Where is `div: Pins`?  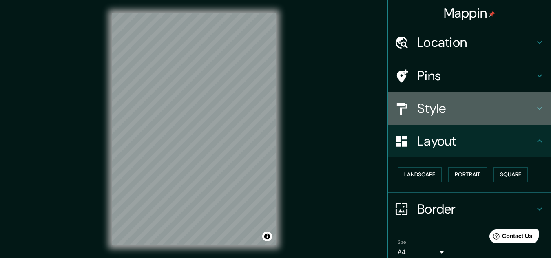 div: Pins is located at coordinates (469, 76).